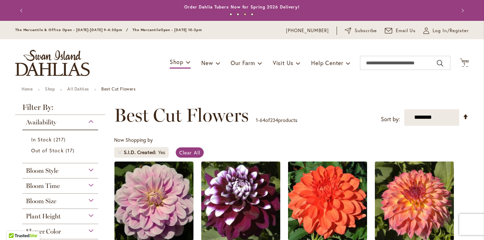 This screenshot has height=240, width=484. Describe the element at coordinates (78, 89) in the screenshot. I see `a: All Dahlias` at that location.